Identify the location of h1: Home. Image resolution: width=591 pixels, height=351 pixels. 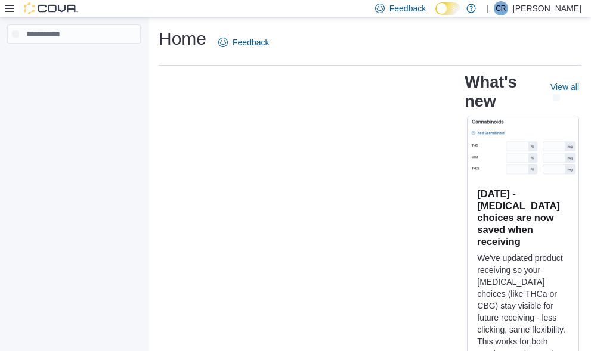
(183, 39).